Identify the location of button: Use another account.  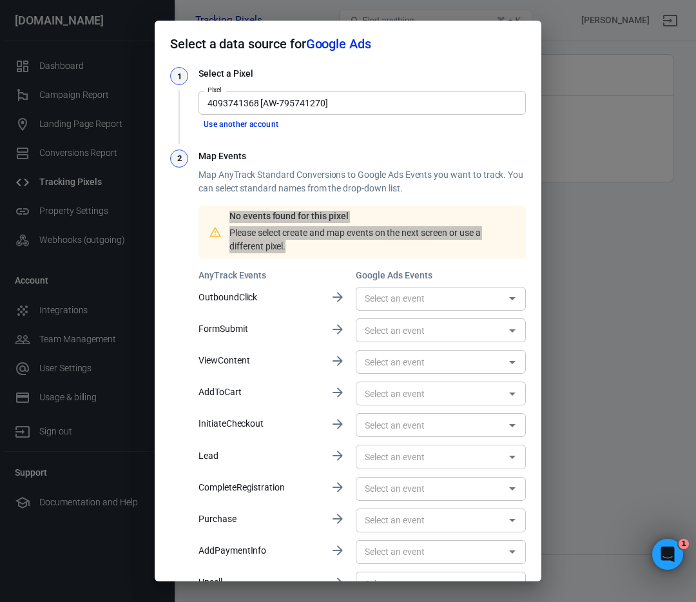
(241, 124).